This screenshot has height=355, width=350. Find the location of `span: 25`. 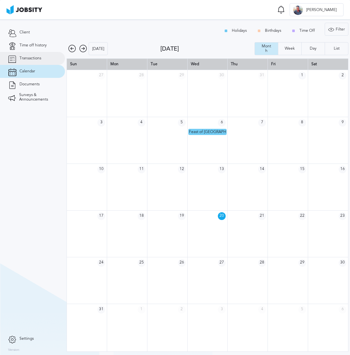

span: 25 is located at coordinates (141, 263).